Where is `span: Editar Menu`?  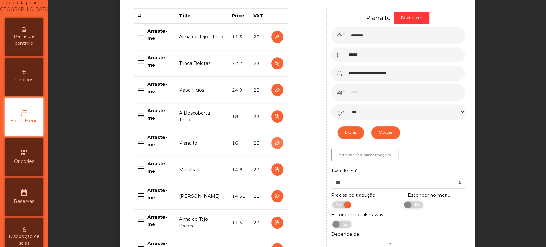 span: Editar Menu is located at coordinates (24, 121).